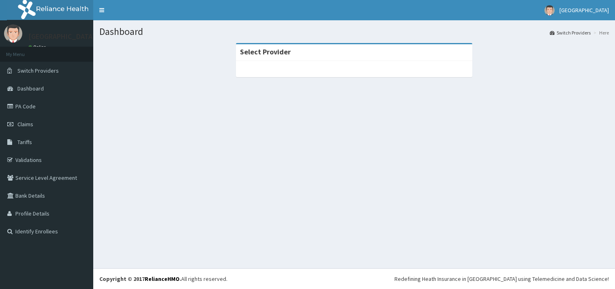 Image resolution: width=615 pixels, height=289 pixels. What do you see at coordinates (162, 278) in the screenshot?
I see `a: RelianceHMO` at bounding box center [162, 278].